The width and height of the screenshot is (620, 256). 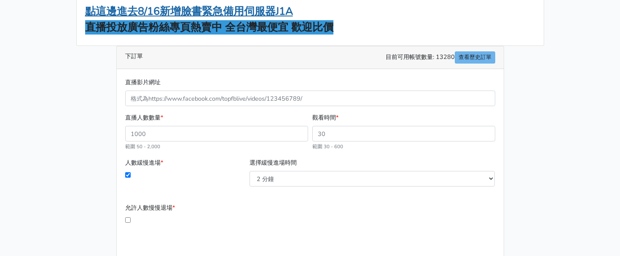 I want to click on strong: 點這邊進去8/16新增臉書緊急備用伺服器J1A, so click(x=189, y=11).